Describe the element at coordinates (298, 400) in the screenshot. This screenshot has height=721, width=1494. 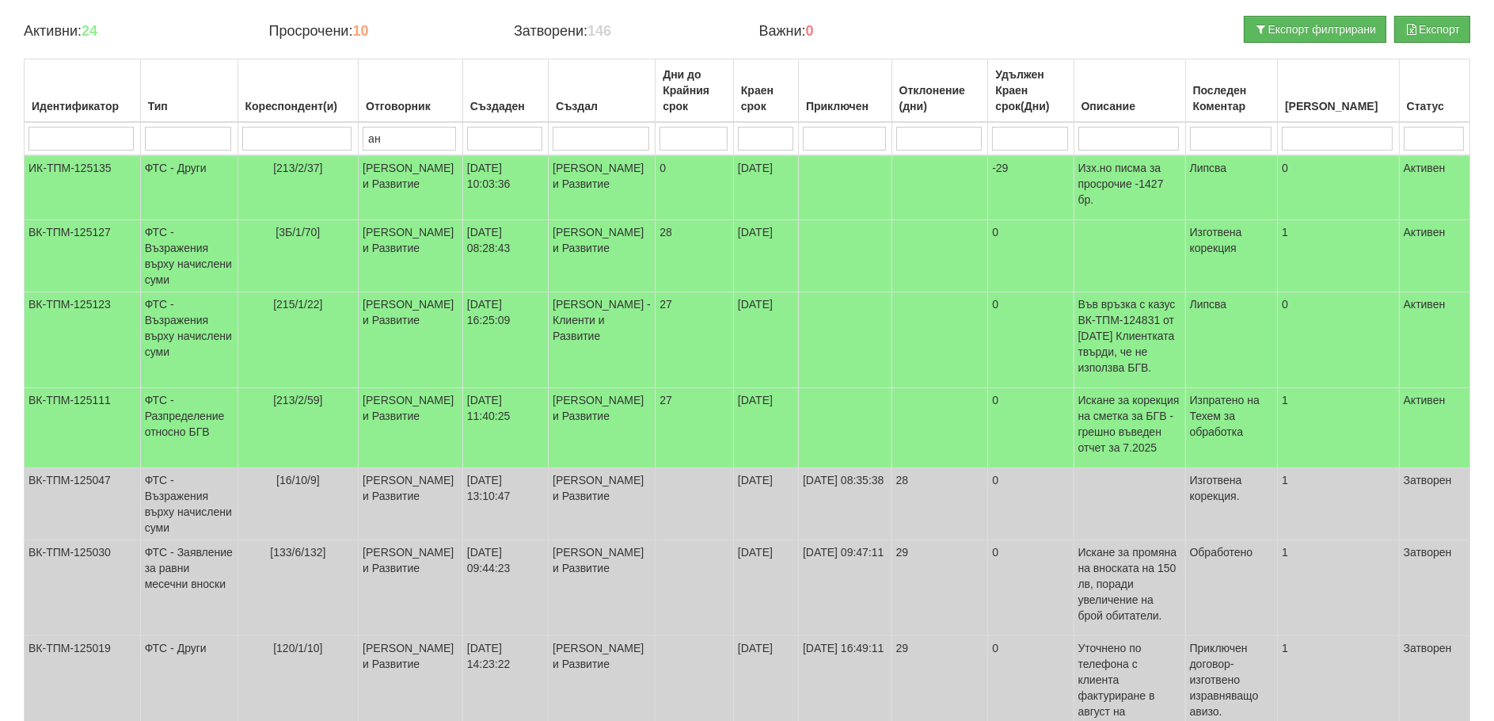
I see `span: [213/2/59]` at that location.